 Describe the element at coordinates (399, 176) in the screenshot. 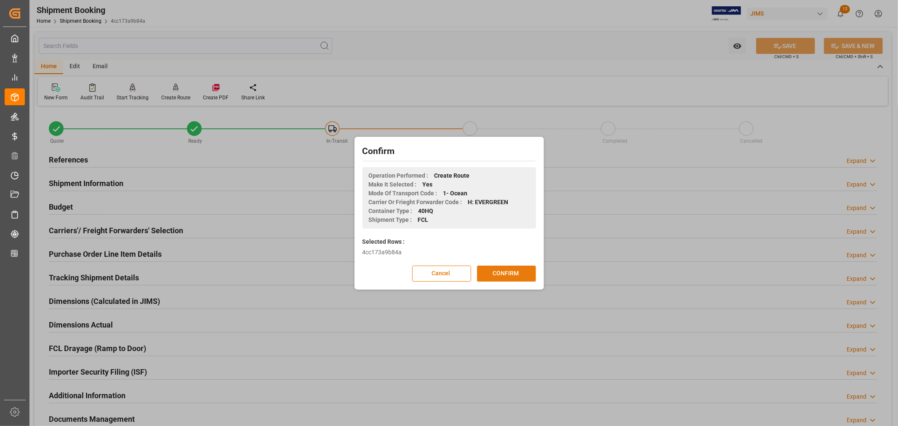

I see `span: Operation Performed :` at that location.